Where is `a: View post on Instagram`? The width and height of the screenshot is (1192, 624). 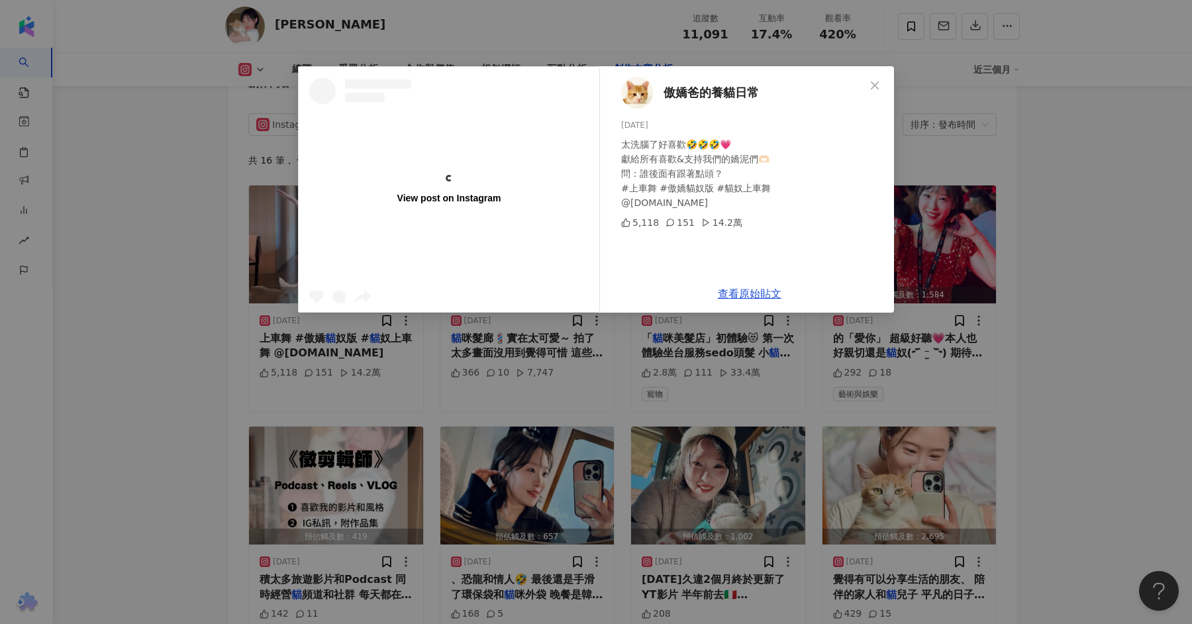
a: View post on Instagram is located at coordinates (449, 189).